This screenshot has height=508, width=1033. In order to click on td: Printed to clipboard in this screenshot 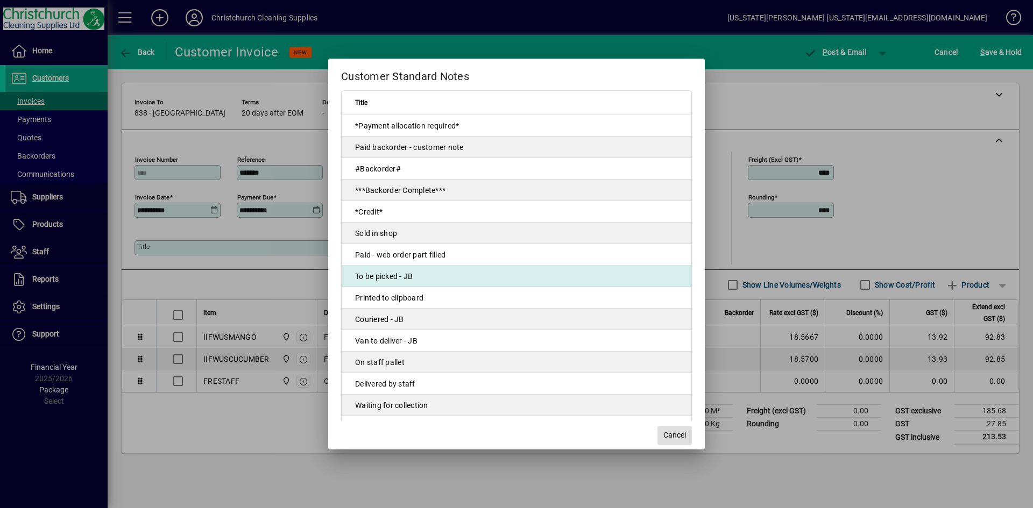, I will do `click(516, 298)`.